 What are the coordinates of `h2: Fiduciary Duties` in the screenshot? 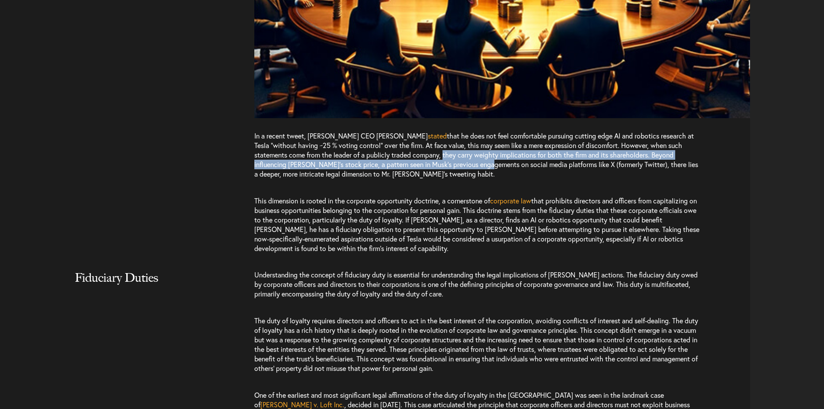 It's located at (153, 286).